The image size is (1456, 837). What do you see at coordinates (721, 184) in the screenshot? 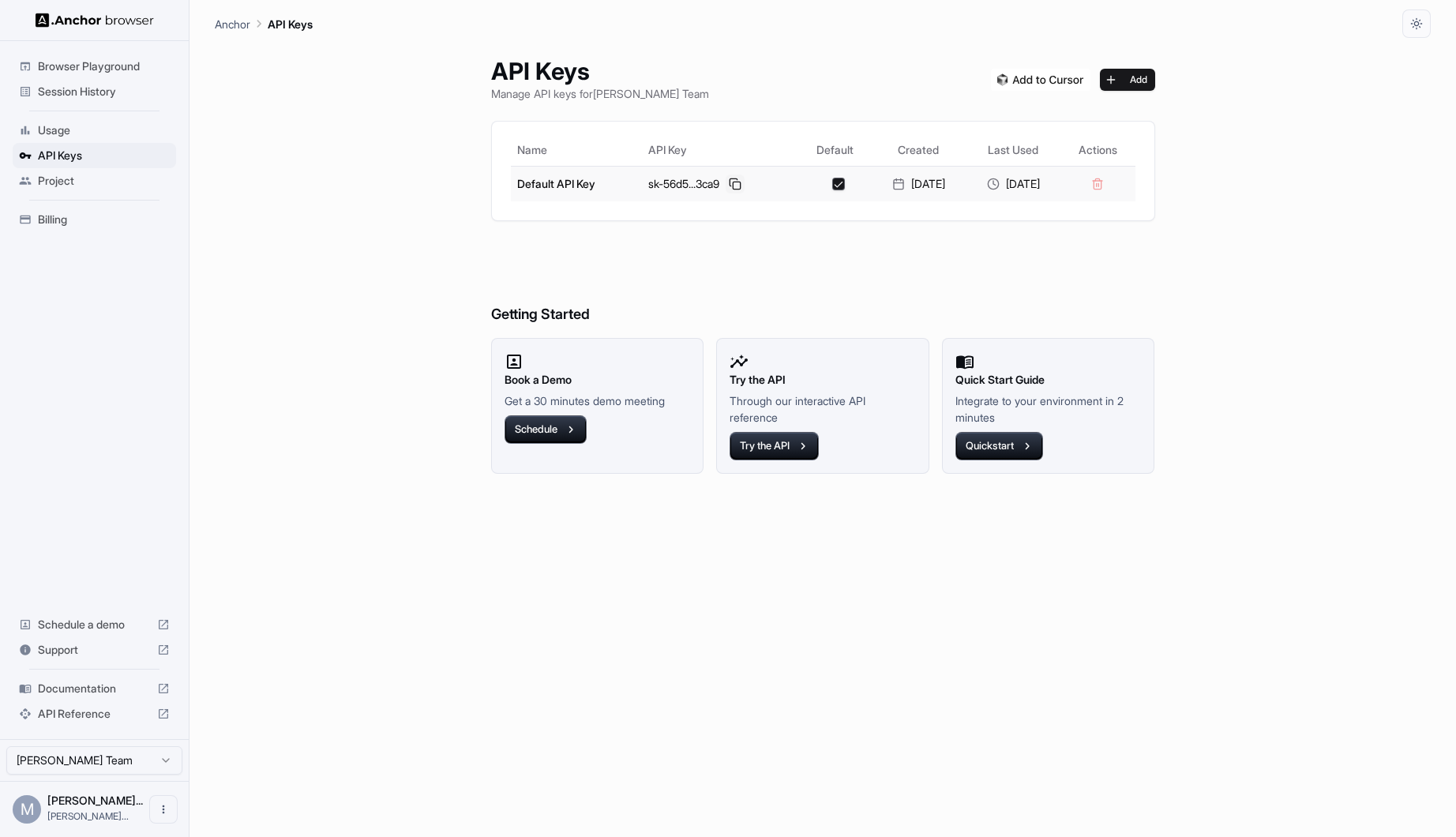
I see `div: sk-56d5...3ca9` at bounding box center [721, 184].